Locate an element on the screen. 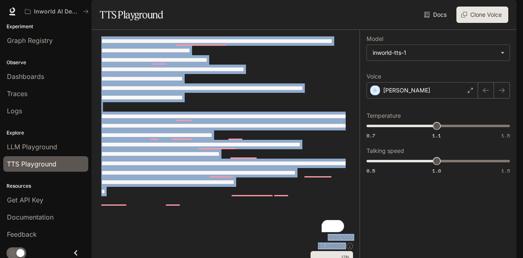 This screenshot has height=258, width=523. span: 0.7 is located at coordinates (370, 135).